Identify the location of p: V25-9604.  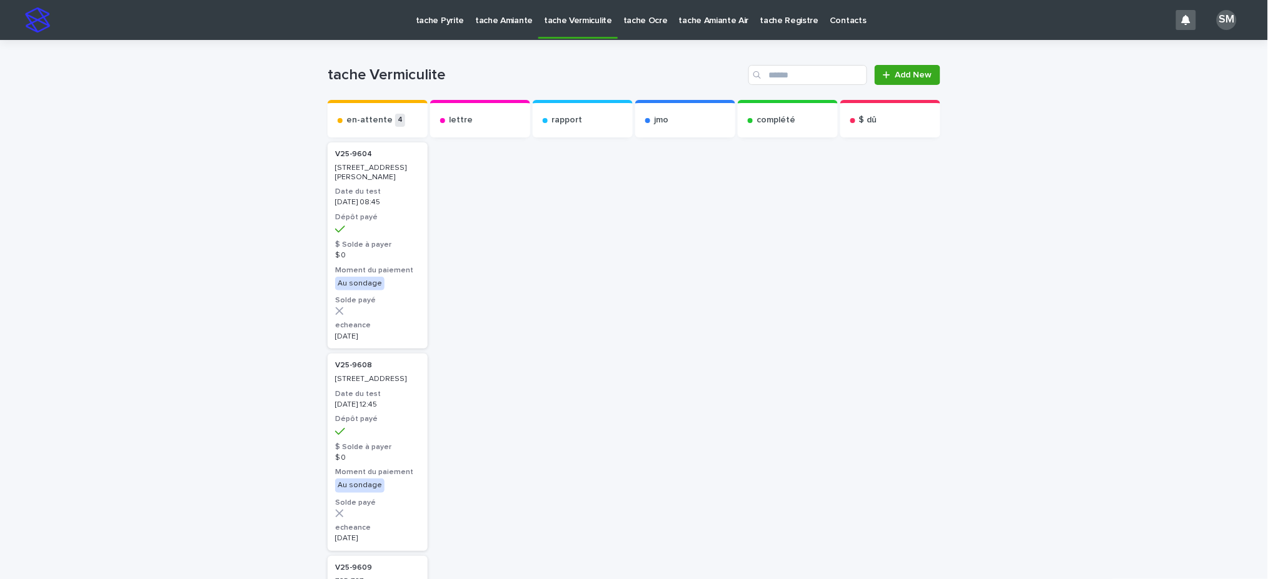
(353, 154).